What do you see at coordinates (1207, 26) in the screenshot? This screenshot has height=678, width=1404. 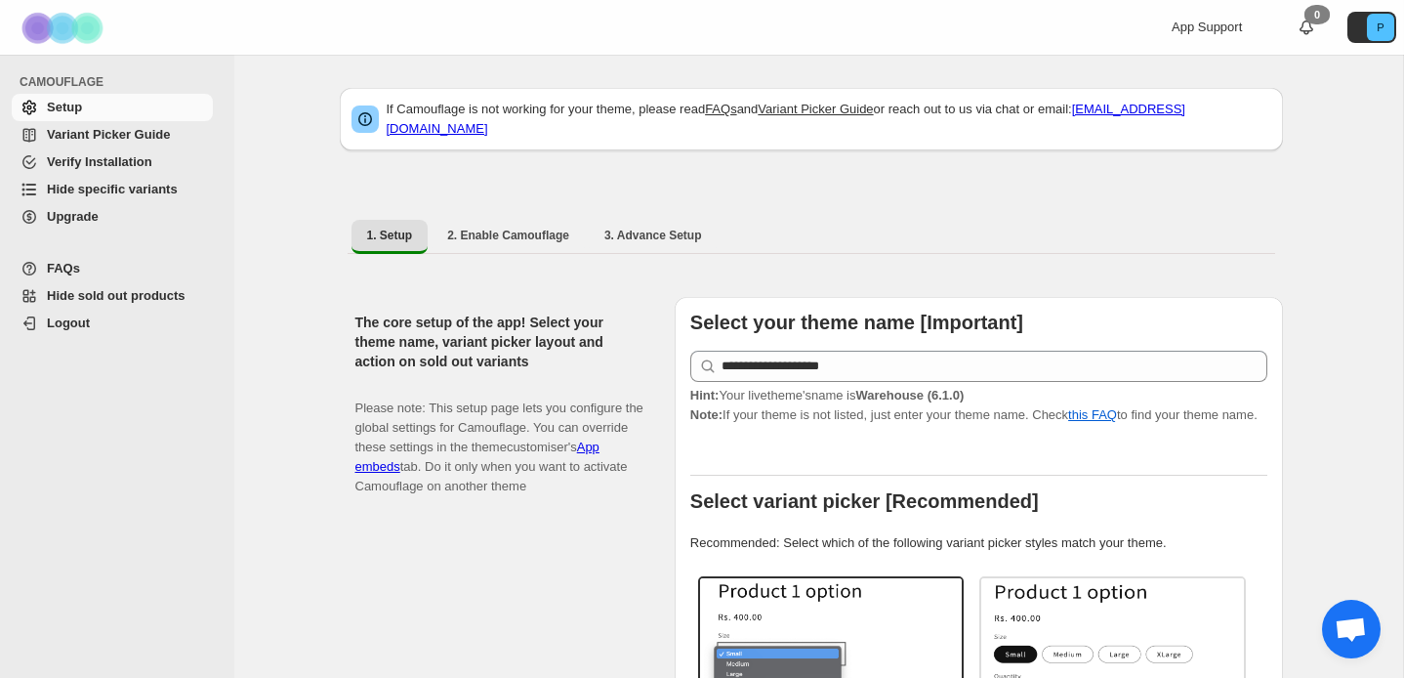 I see `span: App Support` at bounding box center [1207, 26].